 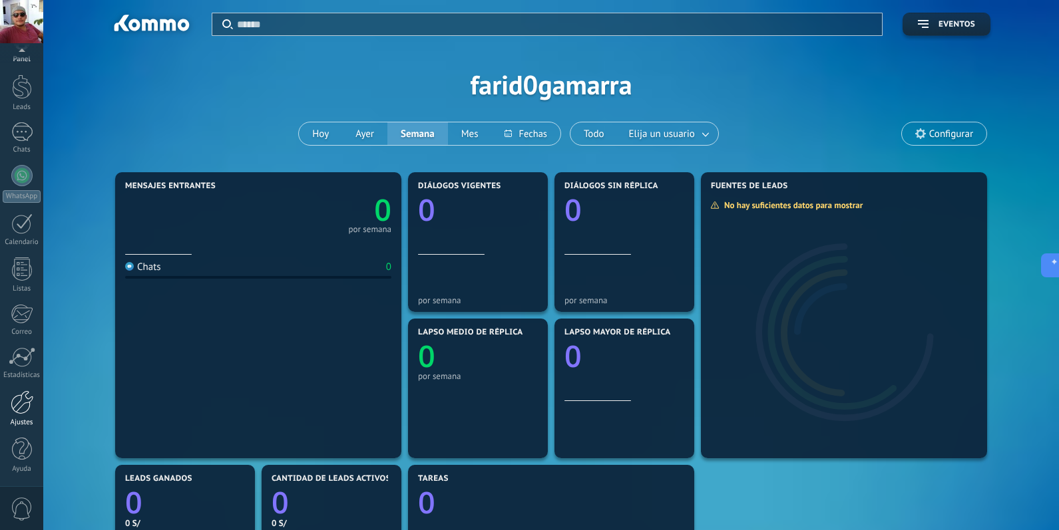 What do you see at coordinates (22, 242) in the screenshot?
I see `div: Calendario` at bounding box center [22, 242].